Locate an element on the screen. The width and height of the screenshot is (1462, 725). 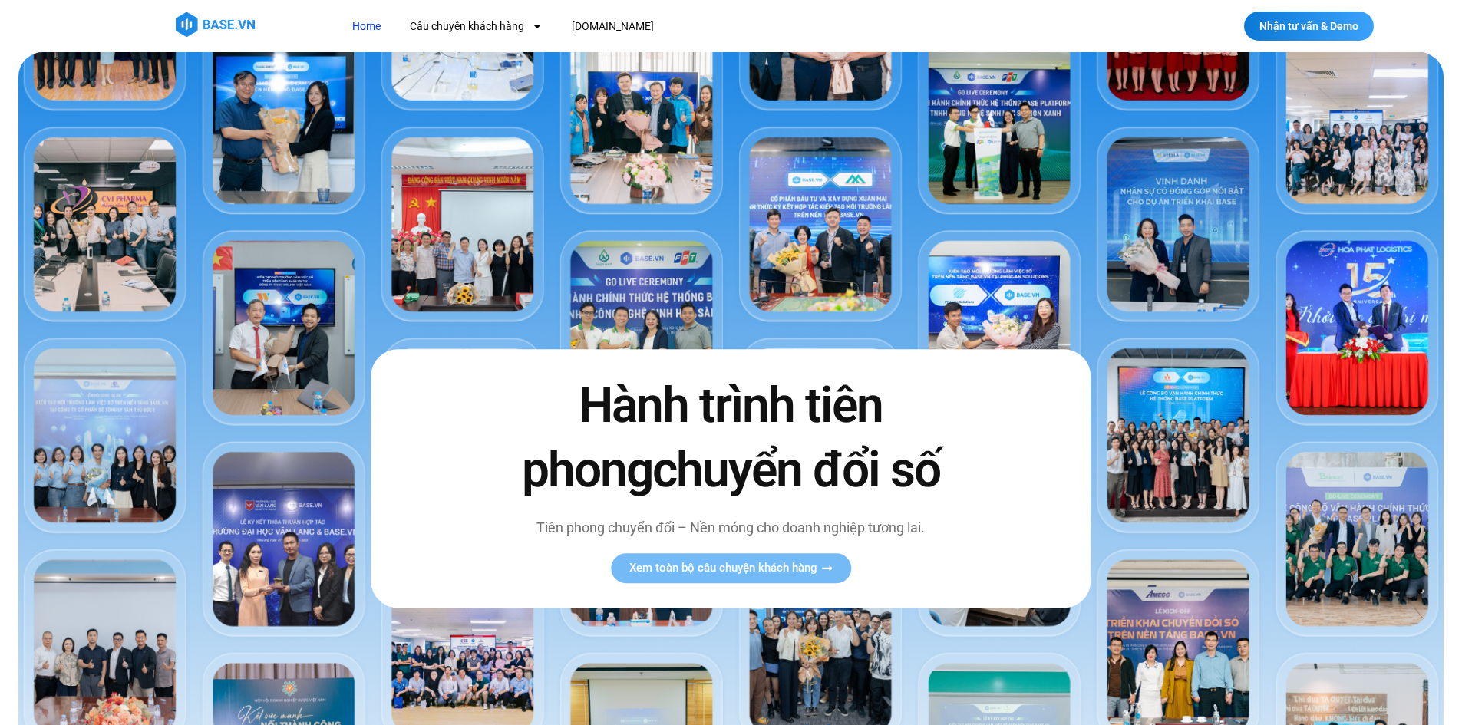
p: Tiên phong chuyển đổi – Nền móng cho doanh nghiệp tương lai. is located at coordinates (731, 527).